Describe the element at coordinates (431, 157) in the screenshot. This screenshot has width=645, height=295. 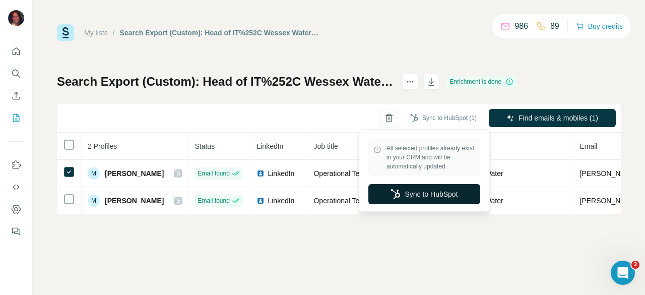
I see `span: All selected profiles already exist in your CRM and will be automatically updated.` at that location.